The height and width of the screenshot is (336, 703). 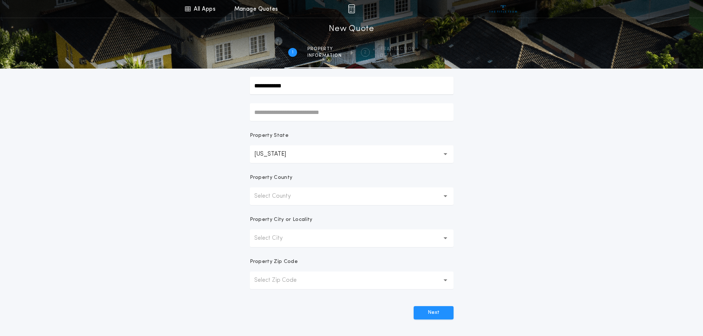 I want to click on span: Property, so click(x=324, y=49).